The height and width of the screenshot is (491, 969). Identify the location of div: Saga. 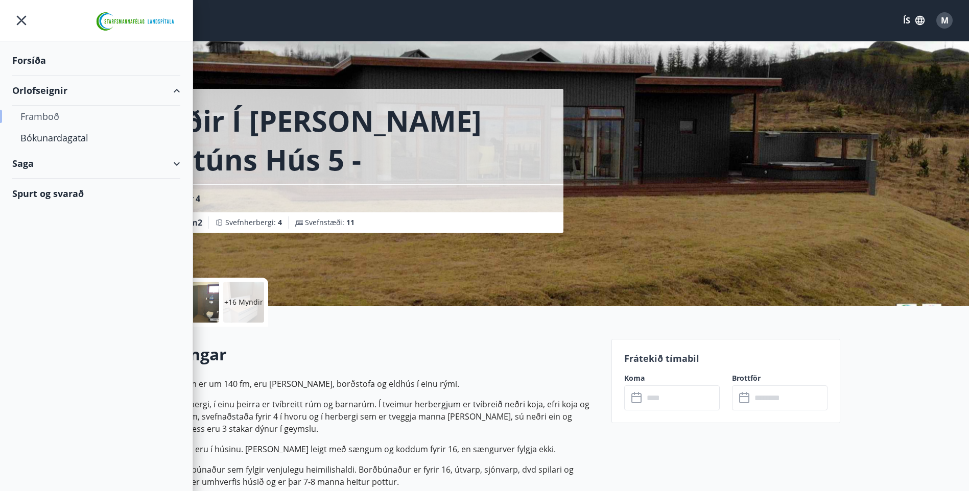
(96, 163).